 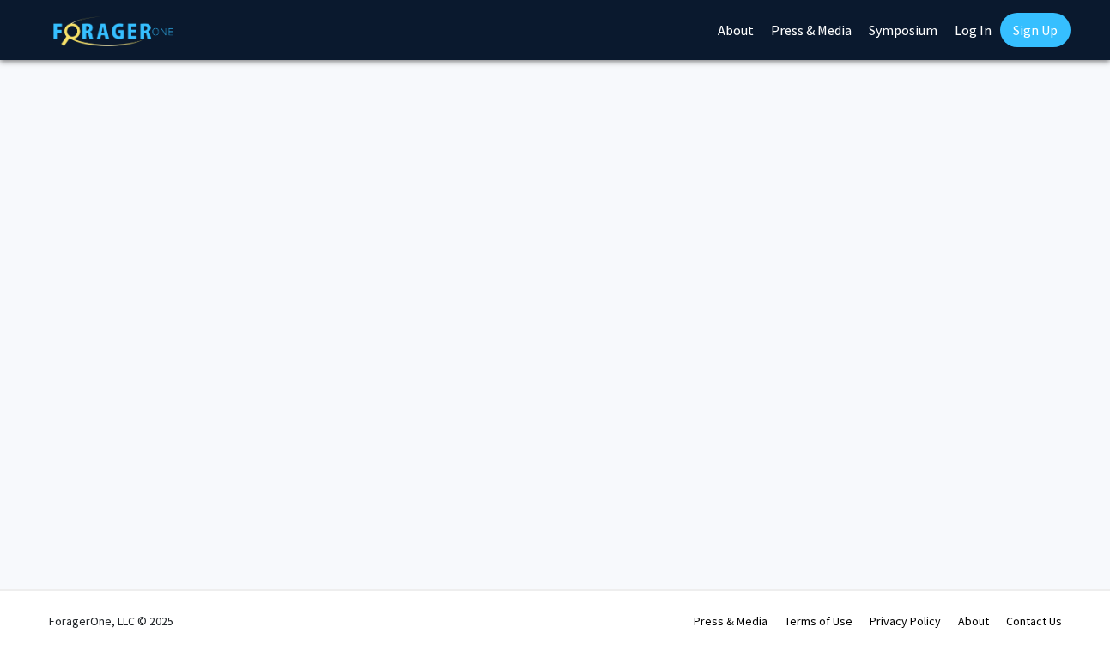 I want to click on img: ForagerOne Logo, so click(x=113, y=31).